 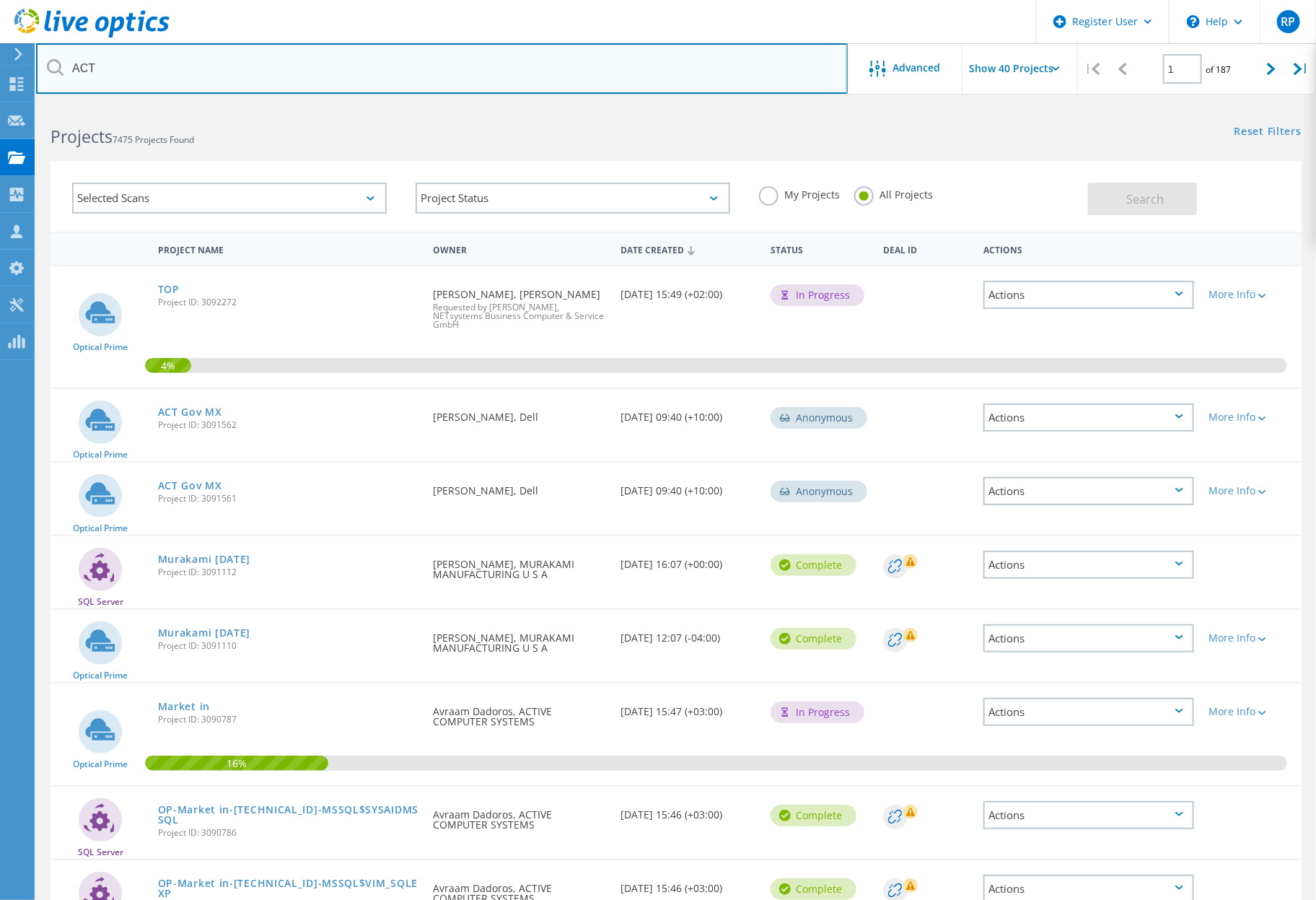 I want to click on div: Deal Id, so click(x=926, y=248).